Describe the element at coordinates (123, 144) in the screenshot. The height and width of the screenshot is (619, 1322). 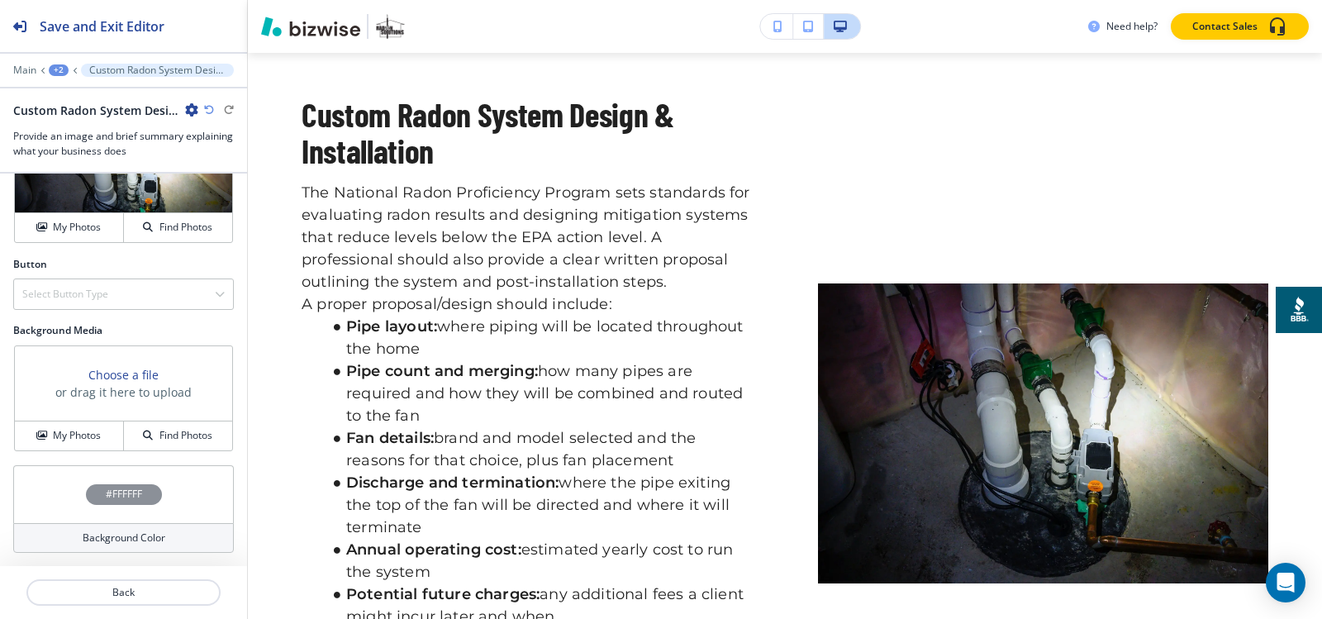
I see `h3: Provide an image and brief summary explaining what your business does` at that location.